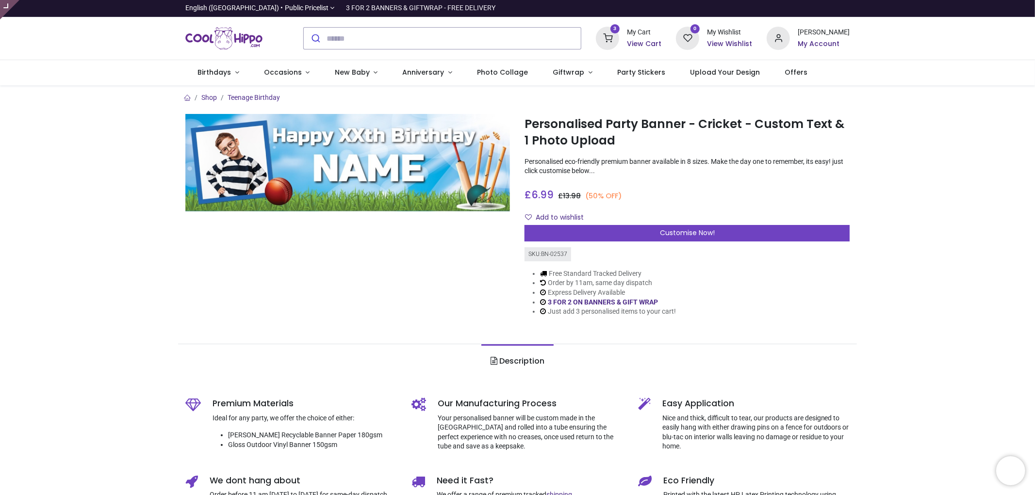 Image resolution: width=1035 pixels, height=495 pixels. What do you see at coordinates (604, 196) in the screenshot?
I see `small: (50% OFF)` at bounding box center [604, 196].